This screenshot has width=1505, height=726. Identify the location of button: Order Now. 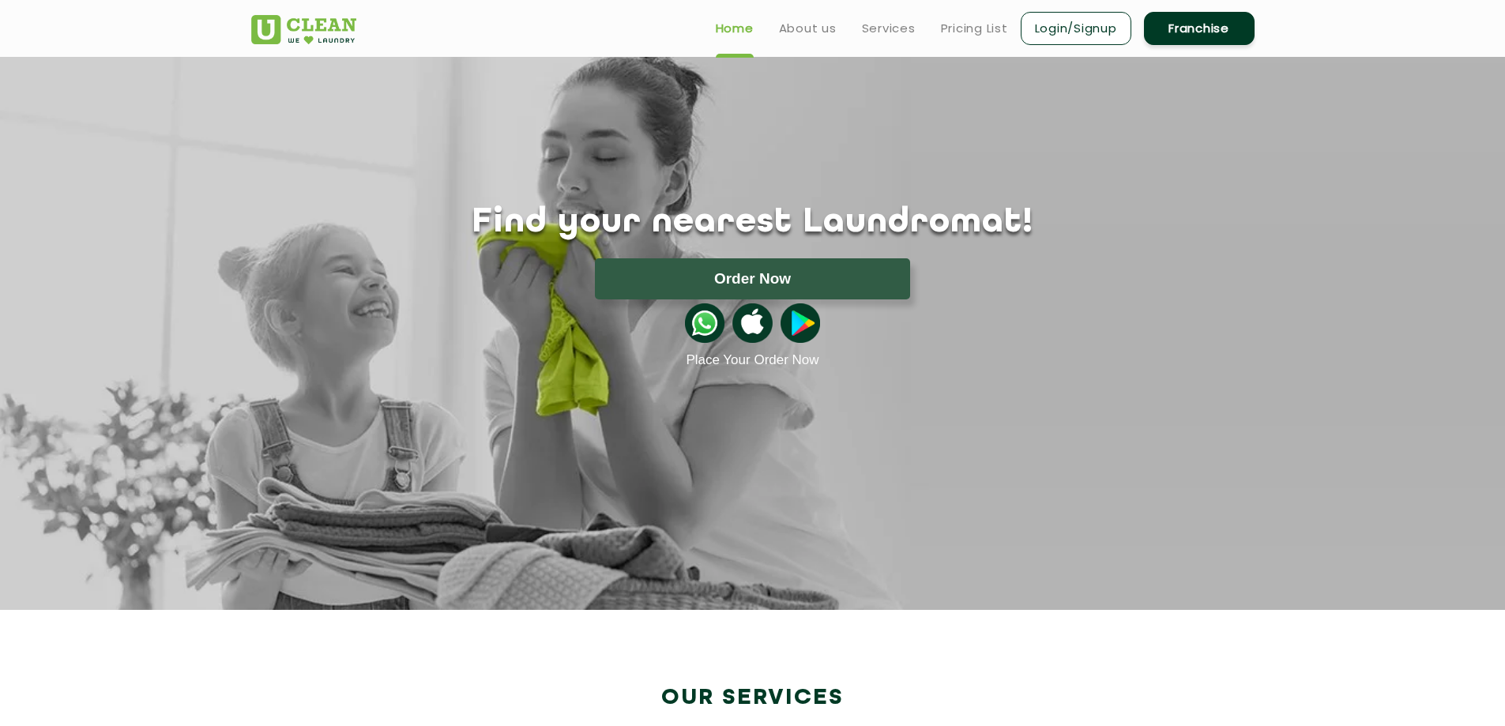
(752, 279).